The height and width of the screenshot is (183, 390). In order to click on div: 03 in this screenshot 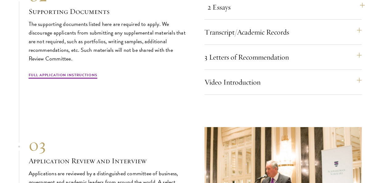, I will do `click(107, 145)`.